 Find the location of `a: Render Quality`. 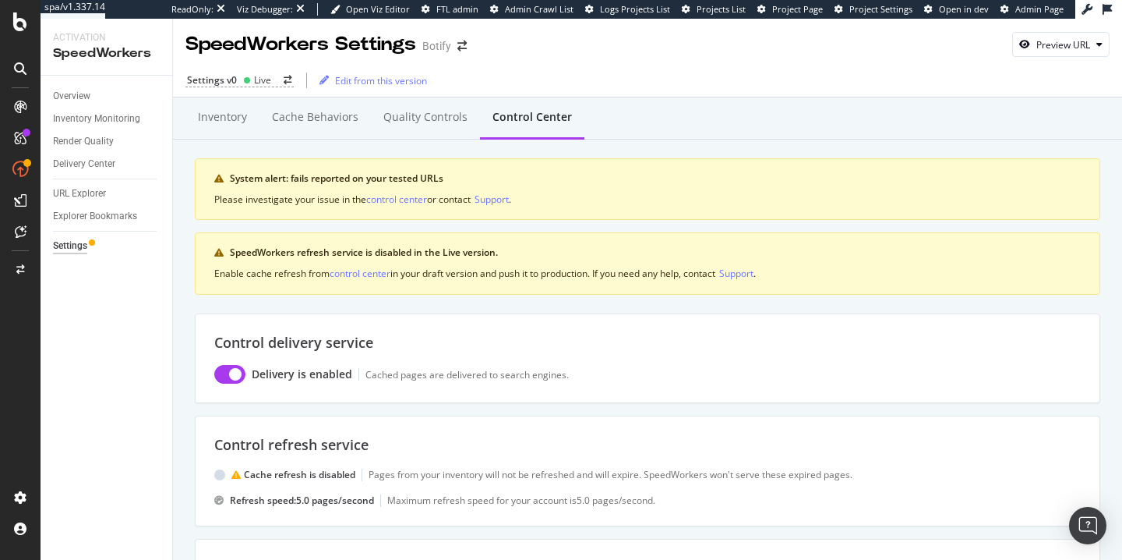

a: Render Quality is located at coordinates (107, 141).